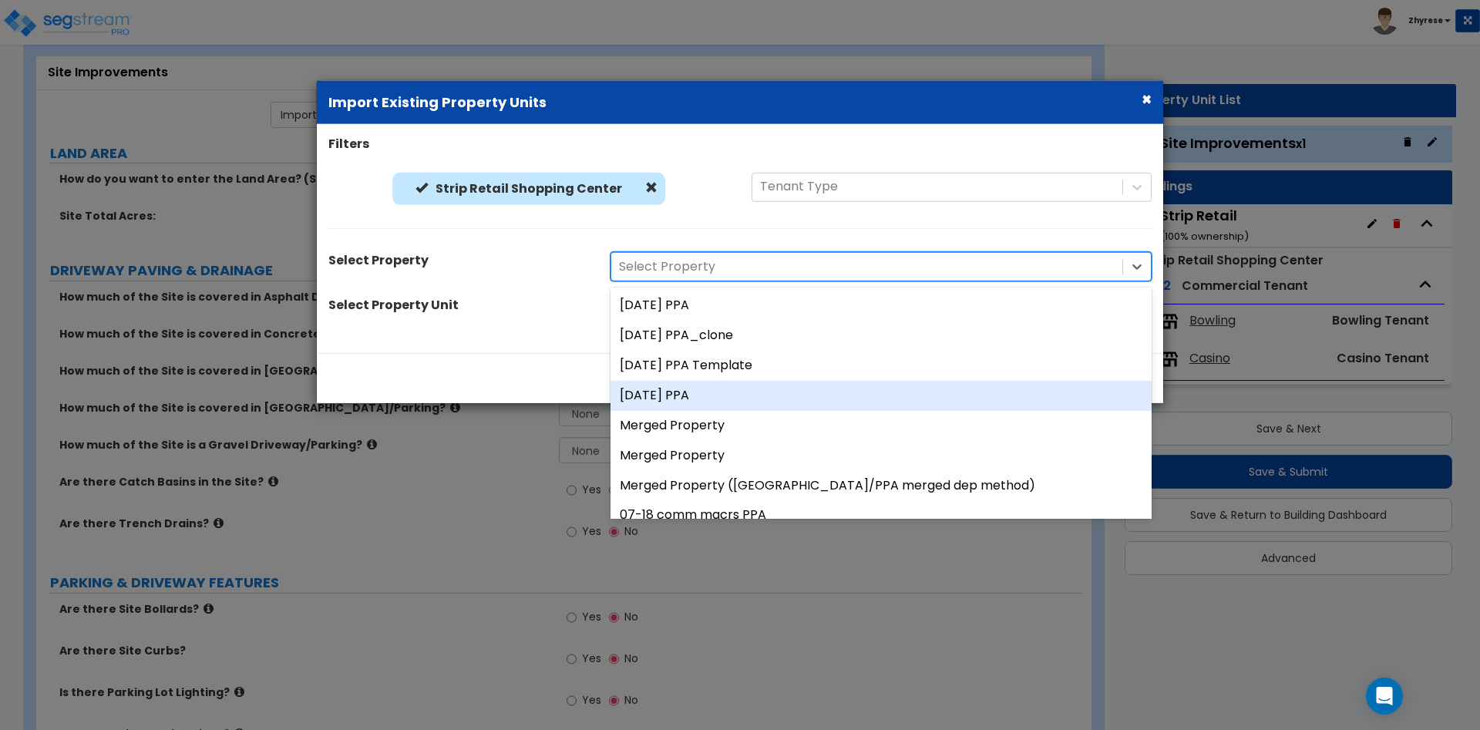 The height and width of the screenshot is (730, 1480). Describe the element at coordinates (437, 102) in the screenshot. I see `b: Import Existing Property Units` at that location.